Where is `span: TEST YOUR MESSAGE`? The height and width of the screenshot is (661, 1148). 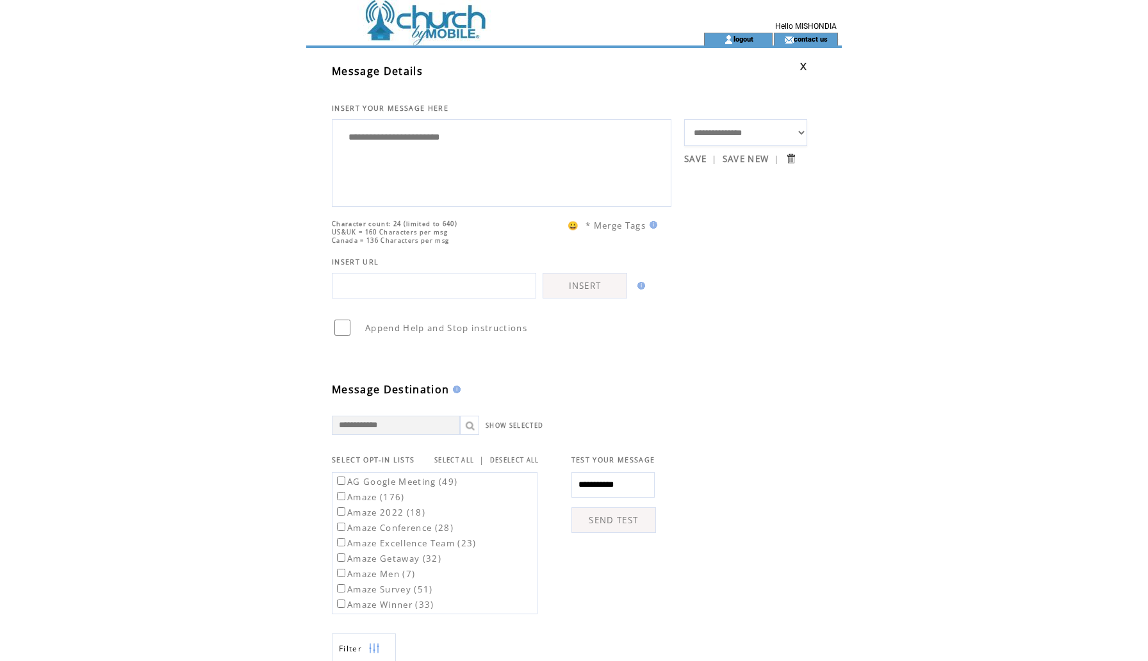 span: TEST YOUR MESSAGE is located at coordinates (613, 460).